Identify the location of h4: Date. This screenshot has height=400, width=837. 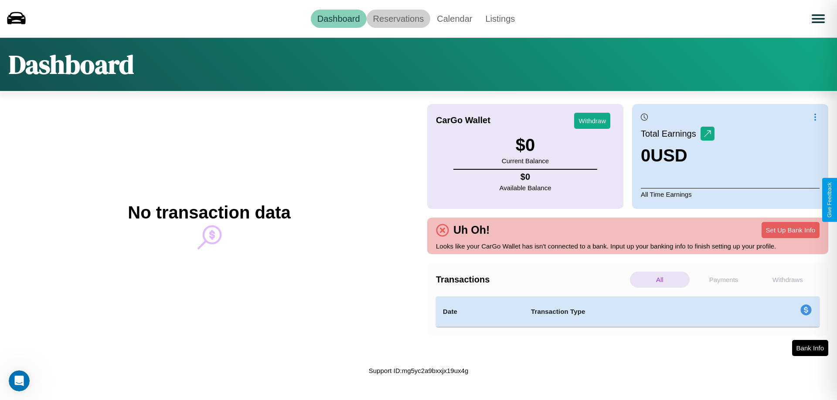
(480, 312).